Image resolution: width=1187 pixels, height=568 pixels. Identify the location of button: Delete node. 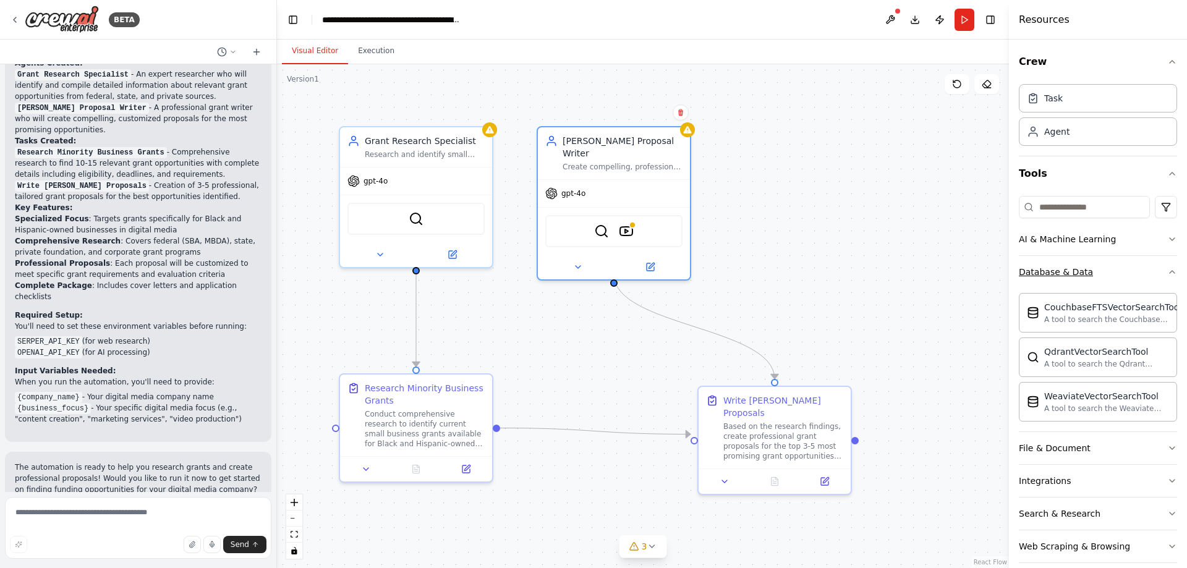
(681, 113).